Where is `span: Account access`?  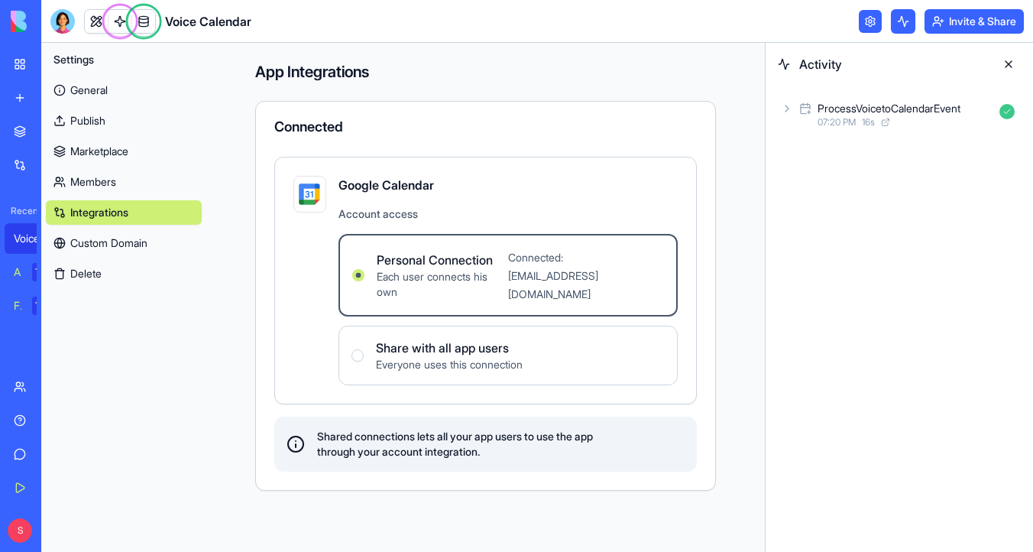
span: Account access is located at coordinates (508, 214).